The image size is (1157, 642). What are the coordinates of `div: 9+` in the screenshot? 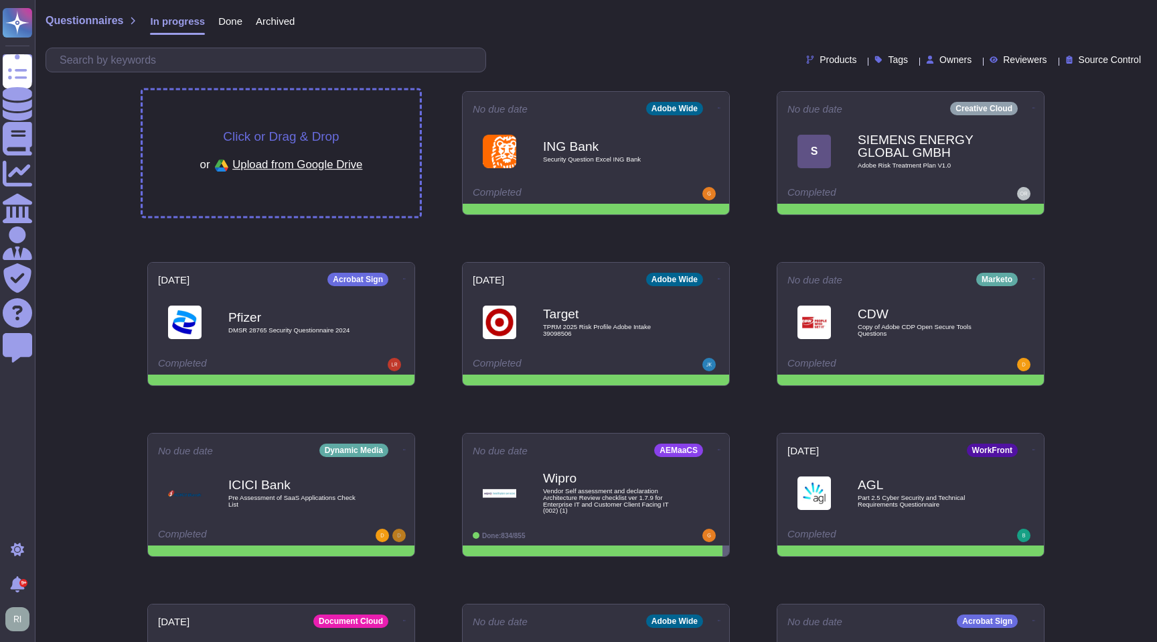 It's located at (23, 583).